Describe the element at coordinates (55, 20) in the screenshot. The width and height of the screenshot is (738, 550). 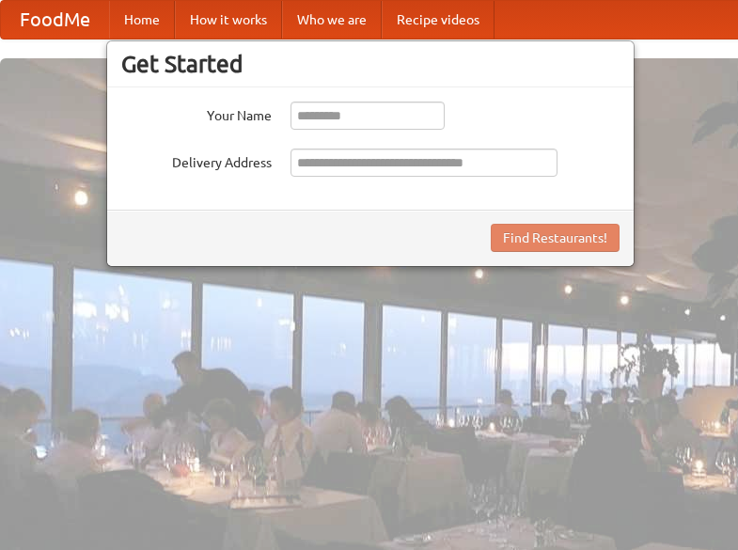
I see `a: FoodMe` at that location.